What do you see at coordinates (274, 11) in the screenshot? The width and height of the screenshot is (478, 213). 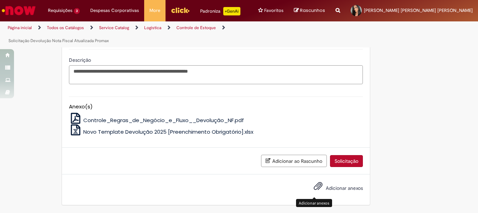 I see `span: Favoritos` at bounding box center [274, 11].